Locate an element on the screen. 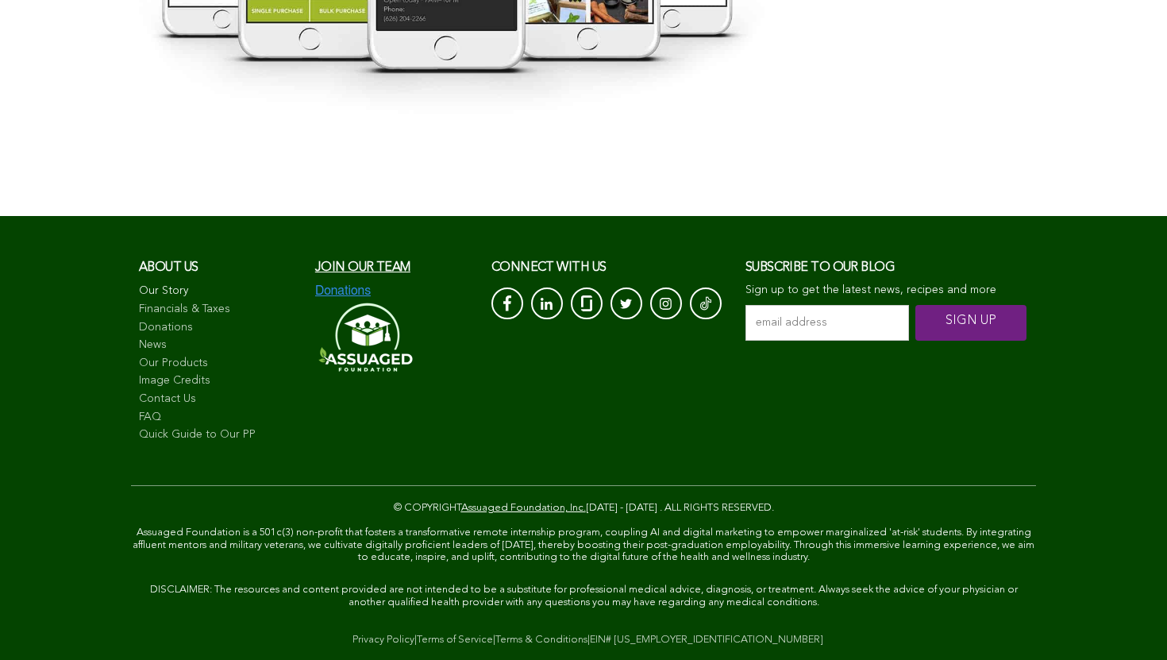 This screenshot has width=1167, height=660. img: Tik-Tok-Icon is located at coordinates (706, 303).